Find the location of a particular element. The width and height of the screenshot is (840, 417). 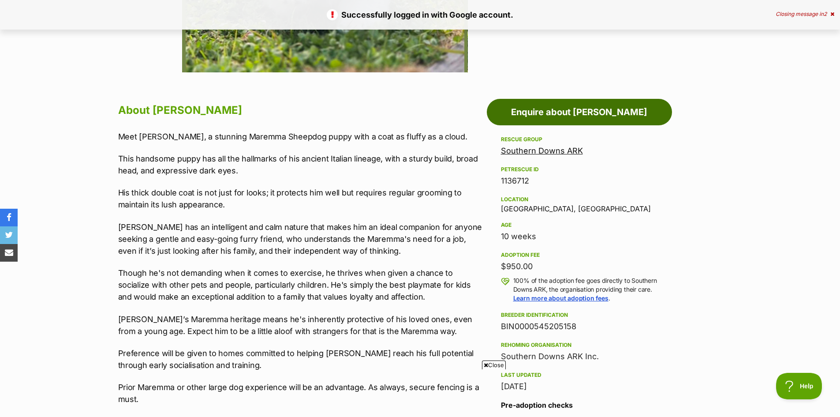

p: Successfully logged in with Google account. is located at coordinates (420, 15).